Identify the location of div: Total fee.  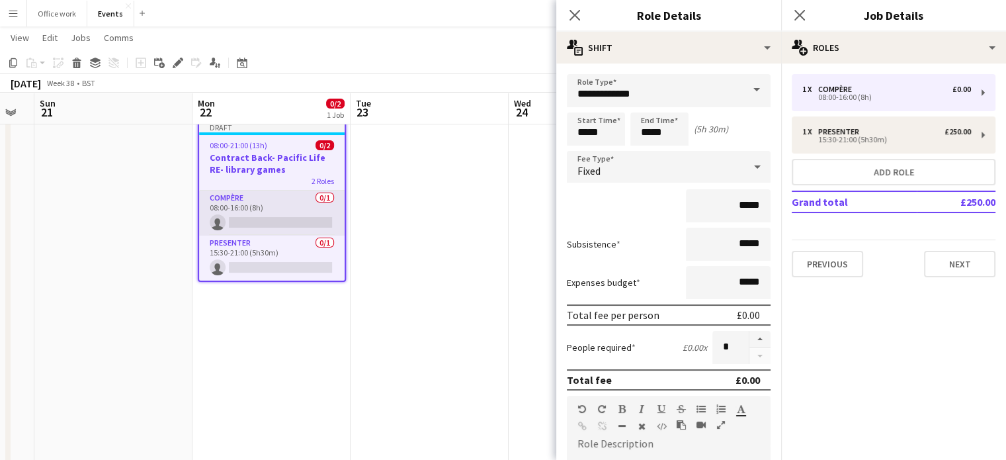
(590, 380).